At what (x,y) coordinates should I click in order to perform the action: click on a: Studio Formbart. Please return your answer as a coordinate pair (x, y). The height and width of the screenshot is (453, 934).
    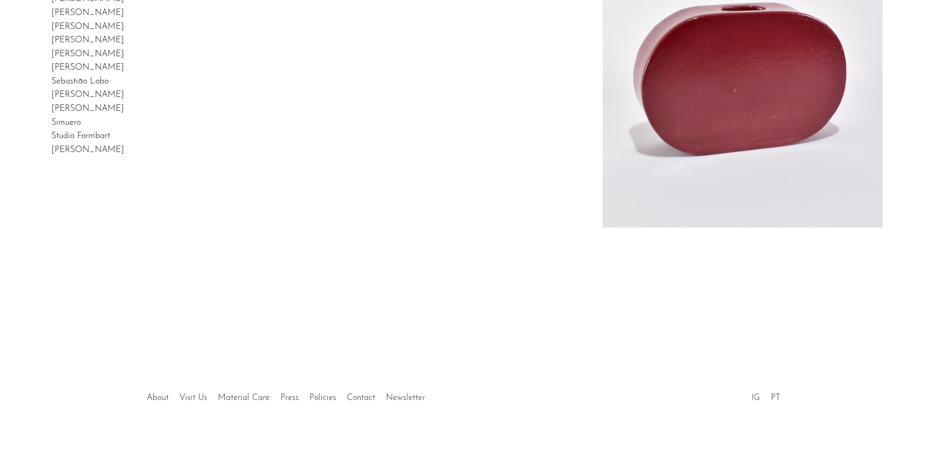
    Looking at the image, I should click on (81, 136).